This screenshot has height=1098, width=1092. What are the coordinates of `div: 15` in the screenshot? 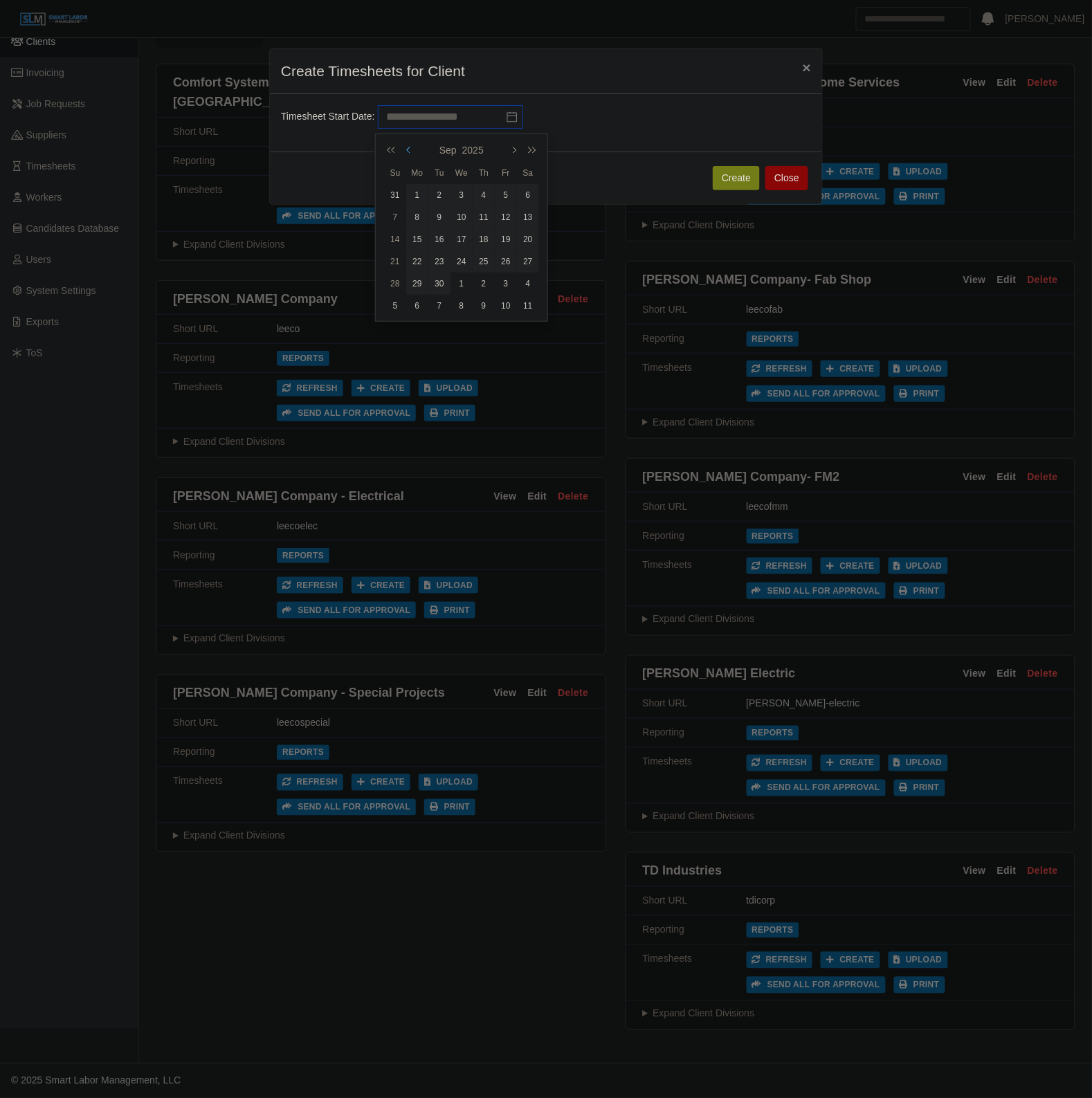 It's located at (417, 240).